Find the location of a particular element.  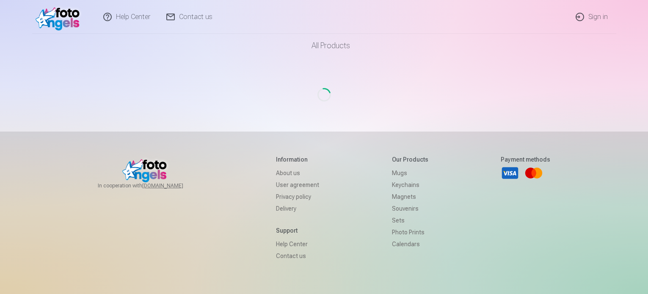

a: User agreement is located at coordinates (297, 185).